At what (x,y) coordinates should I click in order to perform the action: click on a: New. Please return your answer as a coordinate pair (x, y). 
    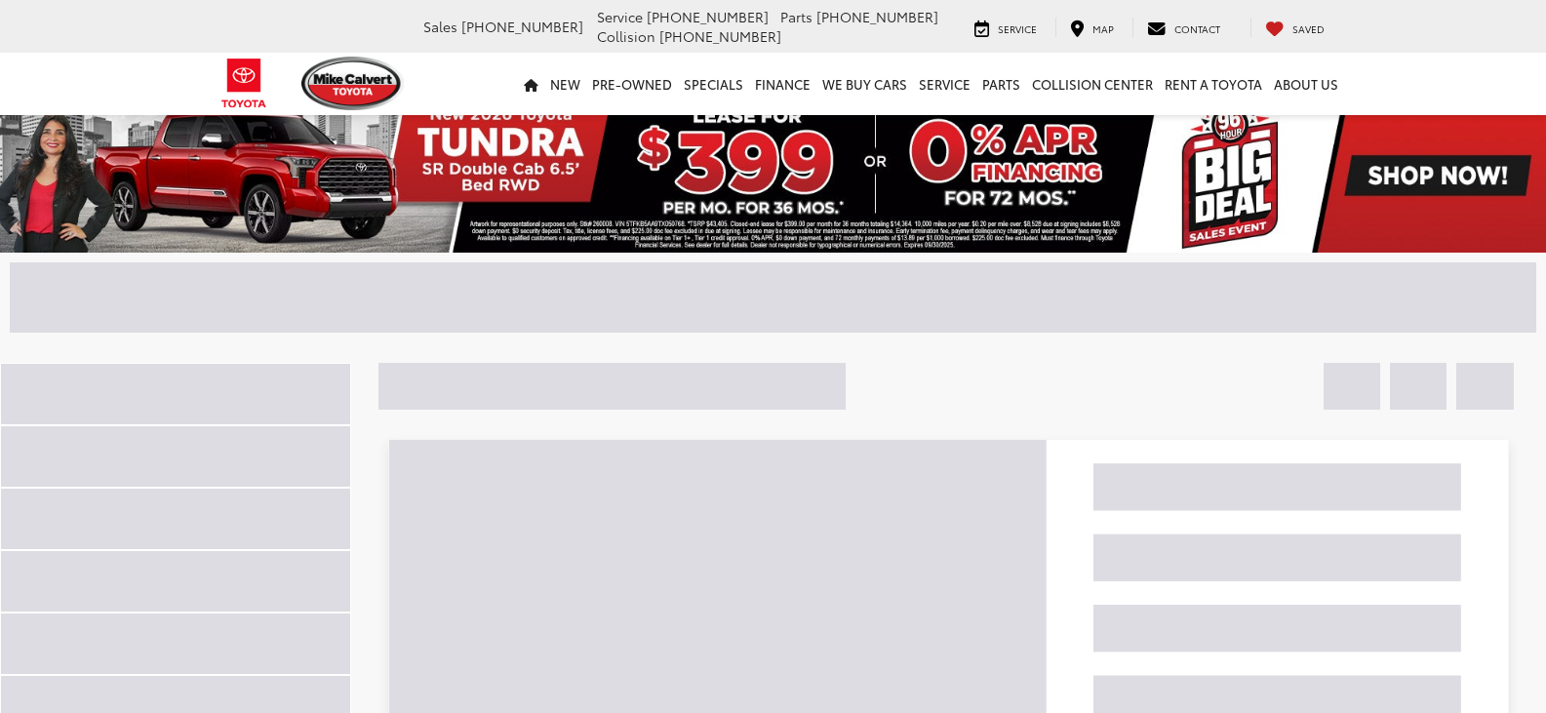
    Looking at the image, I should click on (565, 84).